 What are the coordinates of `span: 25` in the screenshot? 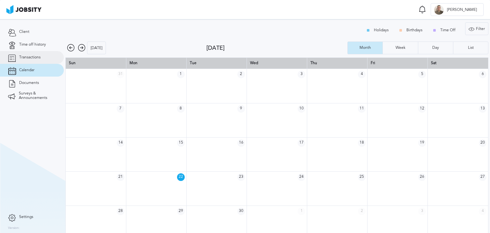 It's located at (362, 177).